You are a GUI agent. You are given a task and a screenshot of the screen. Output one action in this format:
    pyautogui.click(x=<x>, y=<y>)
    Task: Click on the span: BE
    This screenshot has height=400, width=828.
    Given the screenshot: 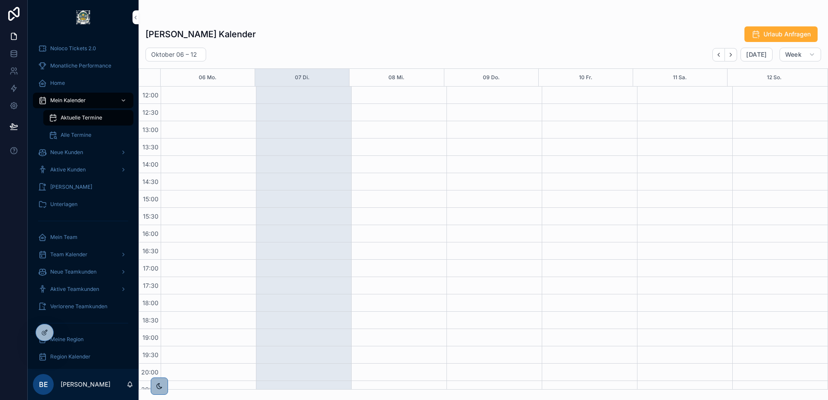 What is the action you would take?
    pyautogui.click(x=43, y=385)
    